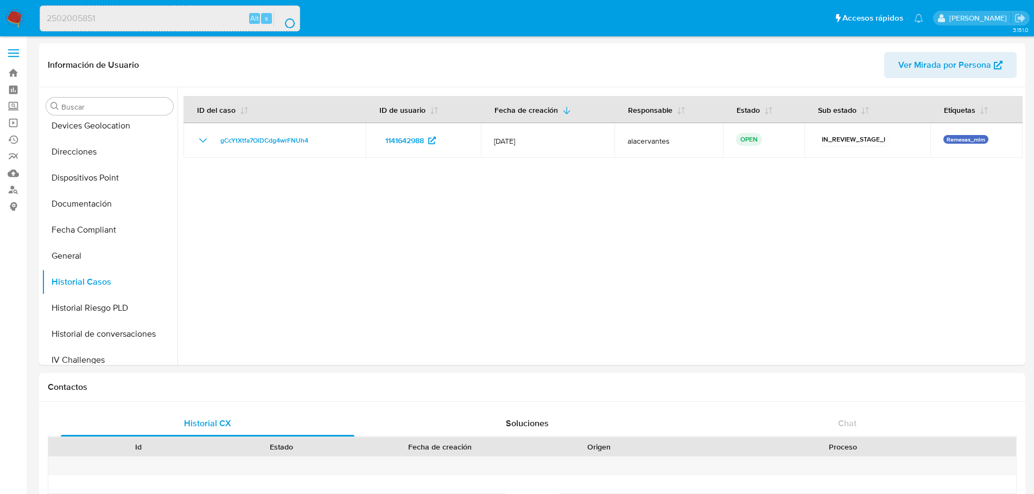  What do you see at coordinates (138, 447) in the screenshot?
I see `div: Id` at bounding box center [138, 447].